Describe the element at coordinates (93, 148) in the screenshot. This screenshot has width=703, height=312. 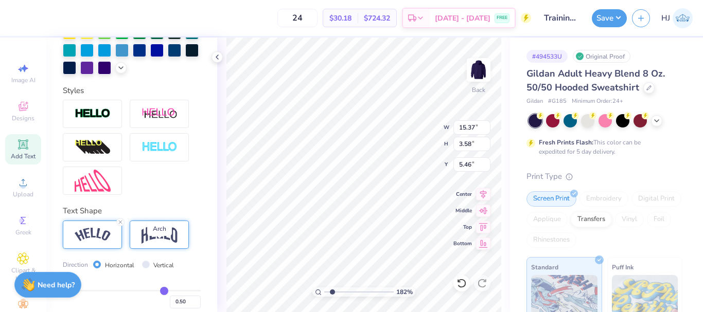
I see `img: 3d Illusion` at that location.